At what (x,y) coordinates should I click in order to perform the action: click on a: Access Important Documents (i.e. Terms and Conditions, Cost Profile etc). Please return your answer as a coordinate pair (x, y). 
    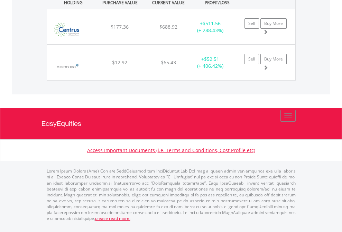
    Looking at the image, I should click on (171, 150).